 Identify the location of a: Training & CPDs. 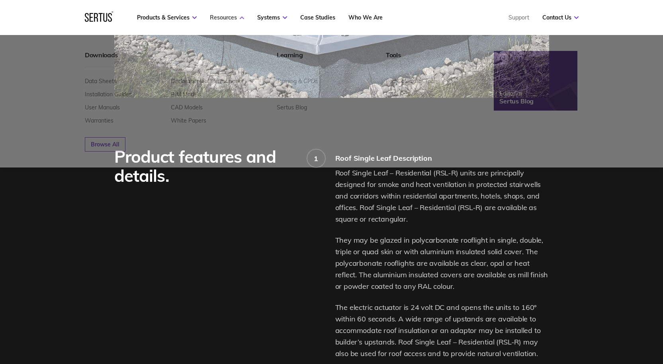
(297, 81).